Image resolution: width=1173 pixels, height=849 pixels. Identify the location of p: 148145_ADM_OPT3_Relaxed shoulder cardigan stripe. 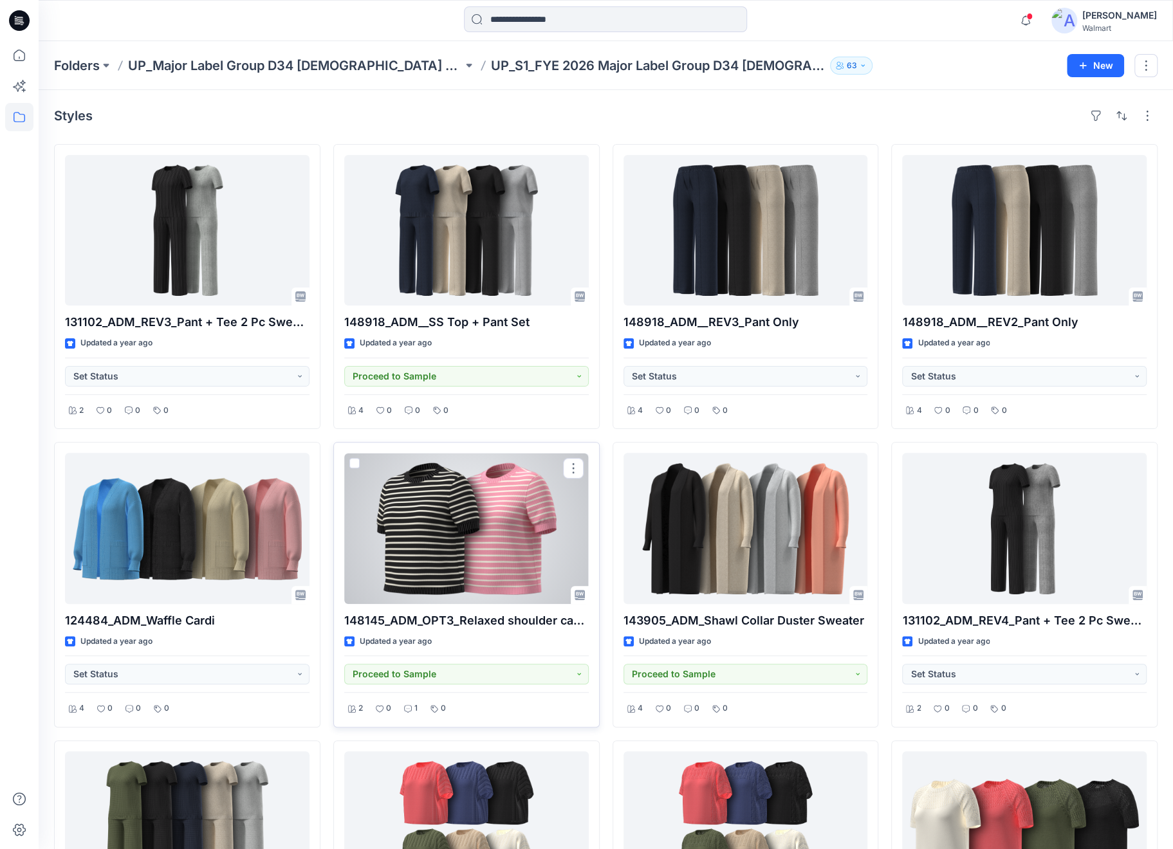
(466, 621).